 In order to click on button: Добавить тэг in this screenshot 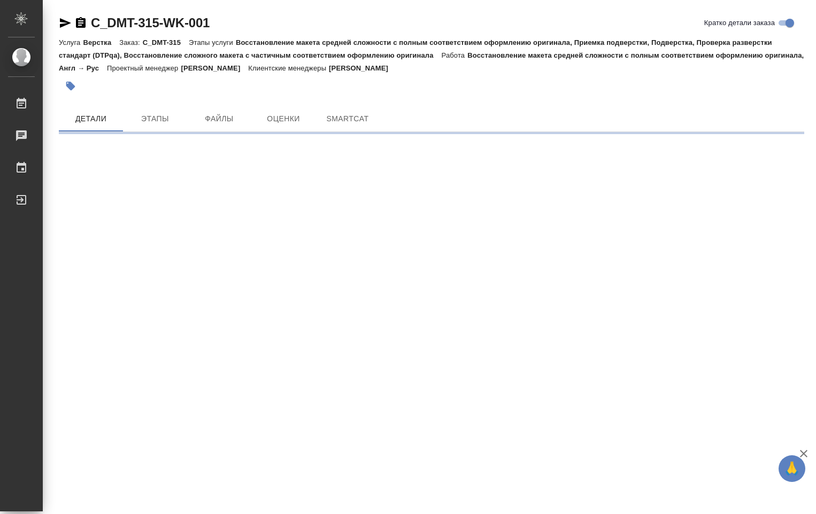, I will do `click(71, 86)`.